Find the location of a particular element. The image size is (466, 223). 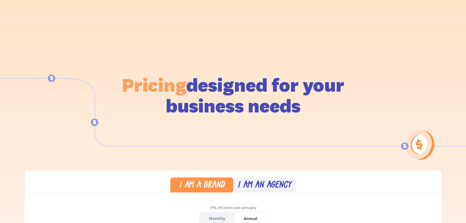

div: Annual is located at coordinates (250, 219).